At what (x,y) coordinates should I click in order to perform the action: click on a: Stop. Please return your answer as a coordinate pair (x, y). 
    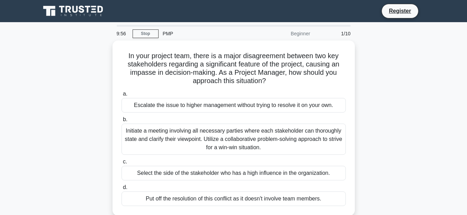
    Looking at the image, I should click on (145, 34).